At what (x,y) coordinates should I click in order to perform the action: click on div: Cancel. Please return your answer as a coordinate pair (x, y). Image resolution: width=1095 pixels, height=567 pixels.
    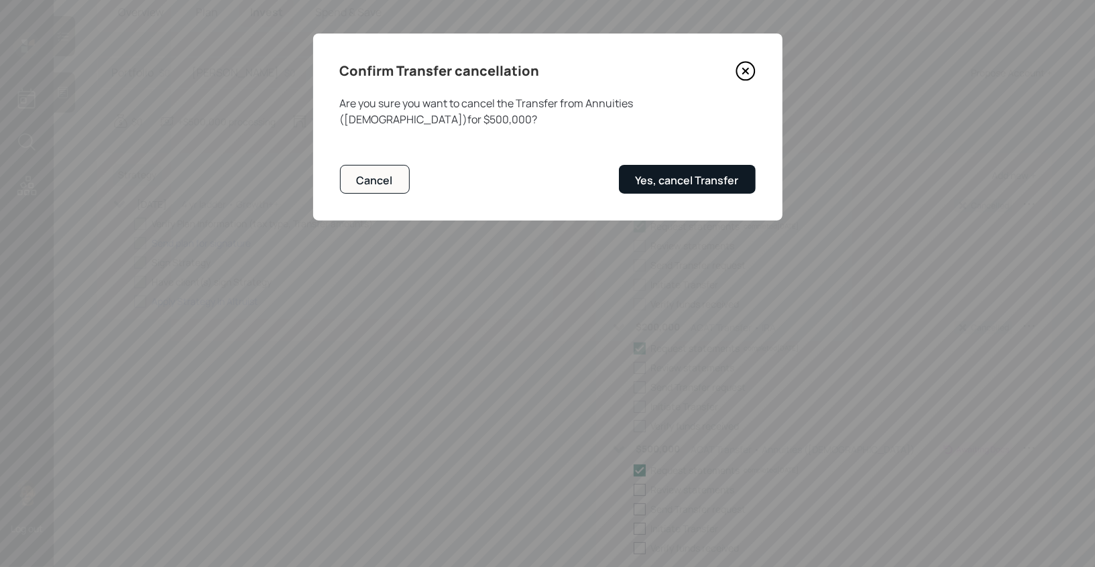
    Looking at the image, I should click on (375, 180).